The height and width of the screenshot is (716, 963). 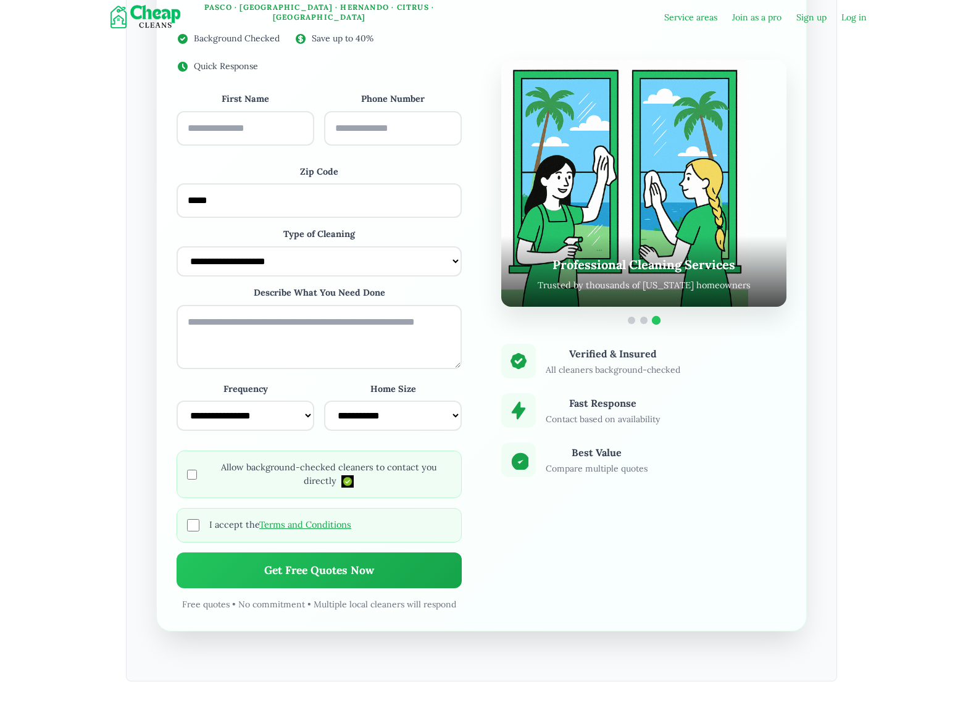 I want to click on span: I accept the, so click(x=280, y=525).